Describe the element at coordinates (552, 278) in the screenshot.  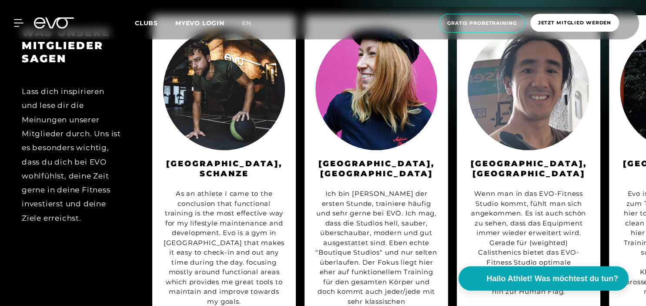
I see `span: Hallo Athlet! Was möchtest du tun?` at that location.